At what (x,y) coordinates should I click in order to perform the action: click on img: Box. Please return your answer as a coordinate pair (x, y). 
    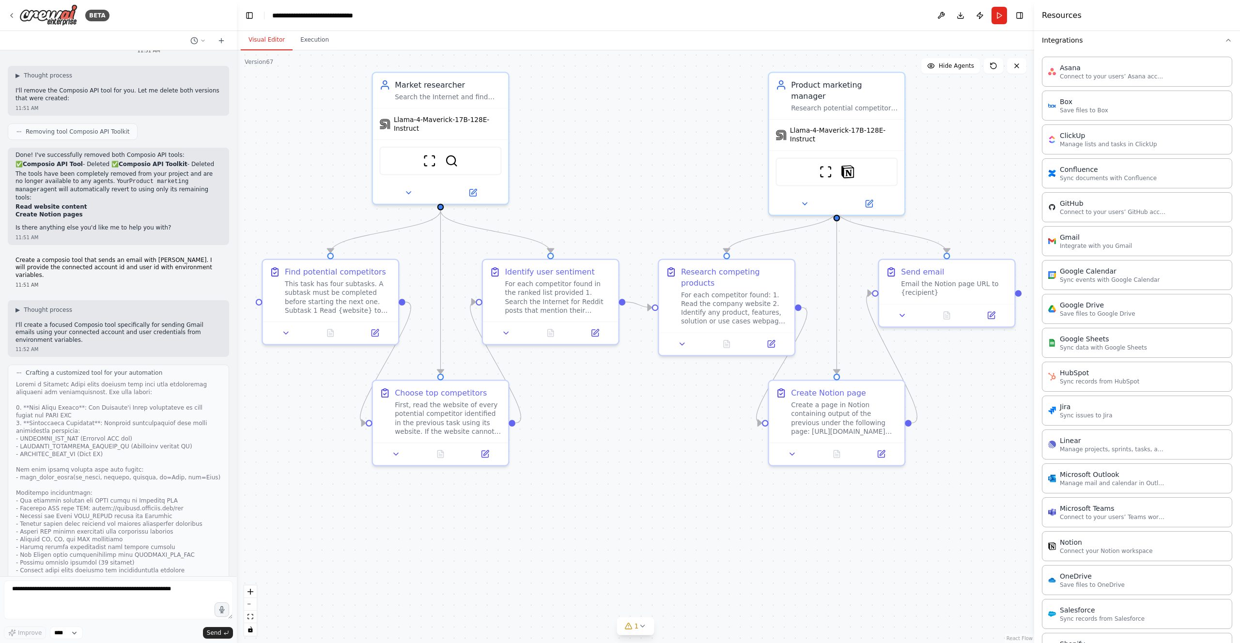
    Looking at the image, I should click on (1052, 106).